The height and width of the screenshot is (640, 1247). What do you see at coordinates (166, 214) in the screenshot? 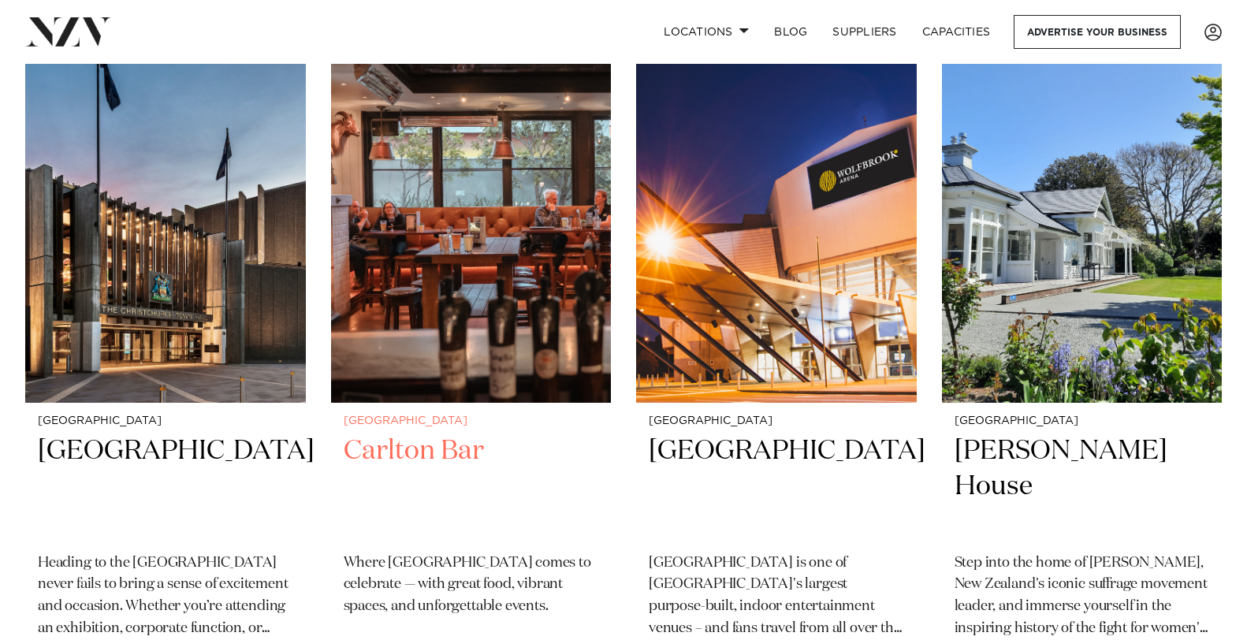
I see `img: Entrance to Christchurch Town Hall` at bounding box center [166, 214].